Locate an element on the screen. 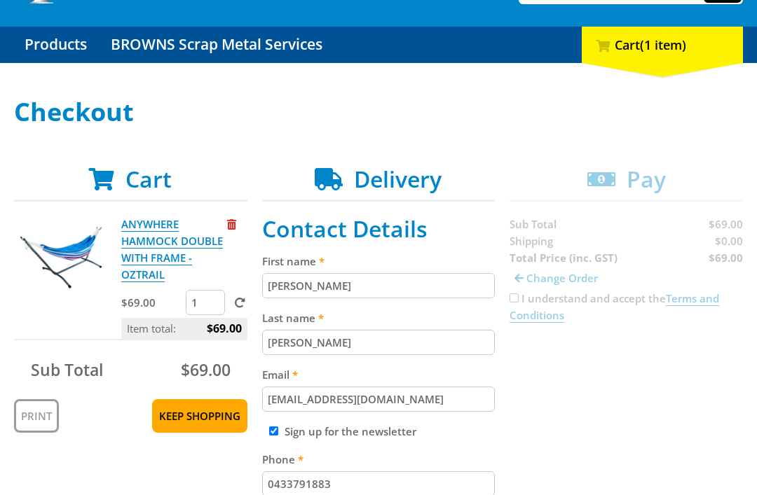 This screenshot has width=757, height=495. label: Phone is located at coordinates (378, 460).